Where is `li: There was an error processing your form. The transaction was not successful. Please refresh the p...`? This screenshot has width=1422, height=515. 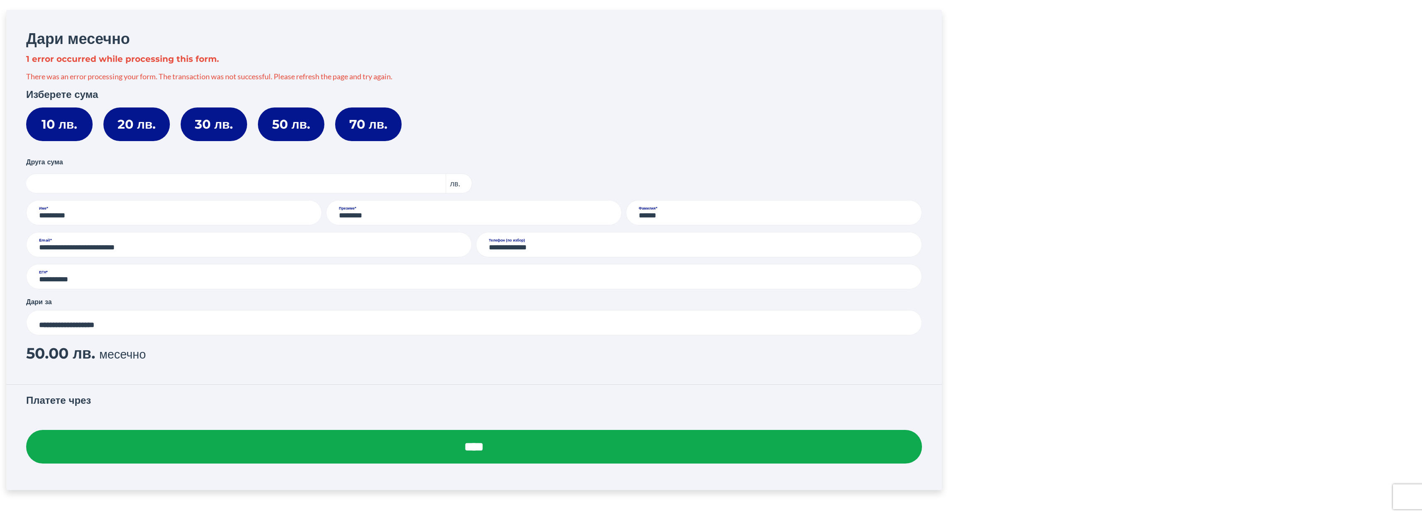
li: There was an error processing your form. The transaction was not successful. Please refresh the p... is located at coordinates (474, 76).